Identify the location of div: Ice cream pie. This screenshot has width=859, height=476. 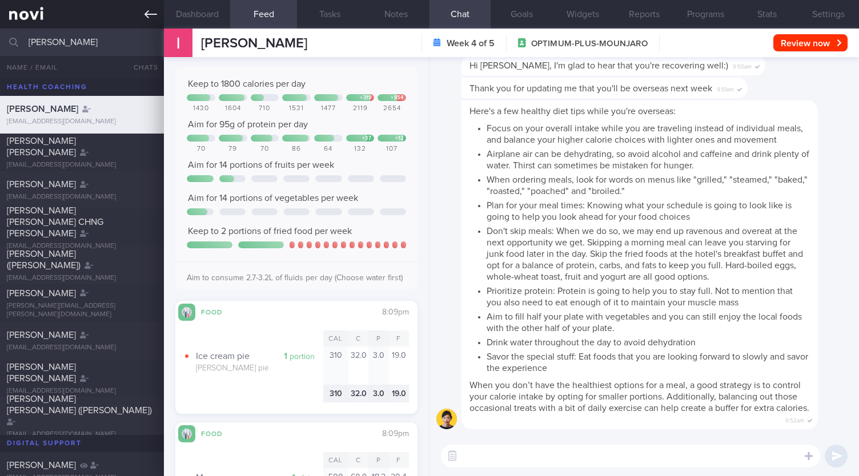
(259, 356).